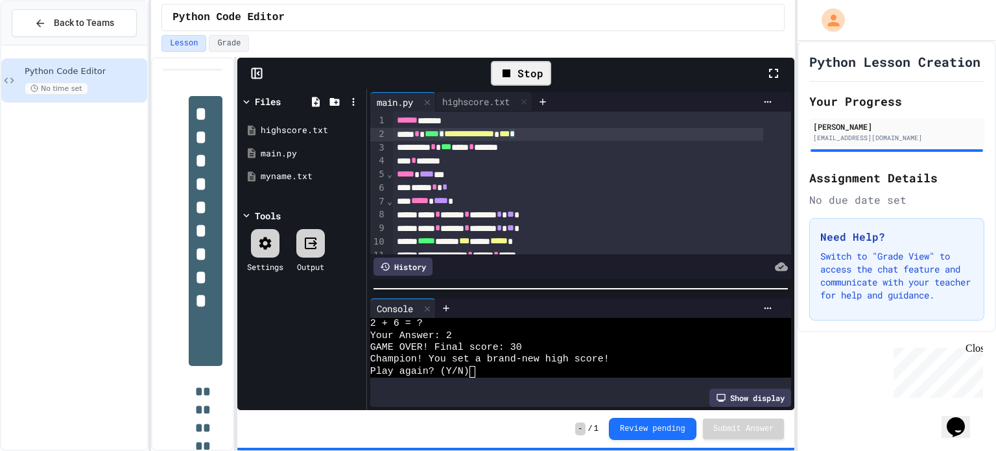 Image resolution: width=996 pixels, height=451 pixels. Describe the element at coordinates (652, 428) in the screenshot. I see `button: Review pending` at that location.